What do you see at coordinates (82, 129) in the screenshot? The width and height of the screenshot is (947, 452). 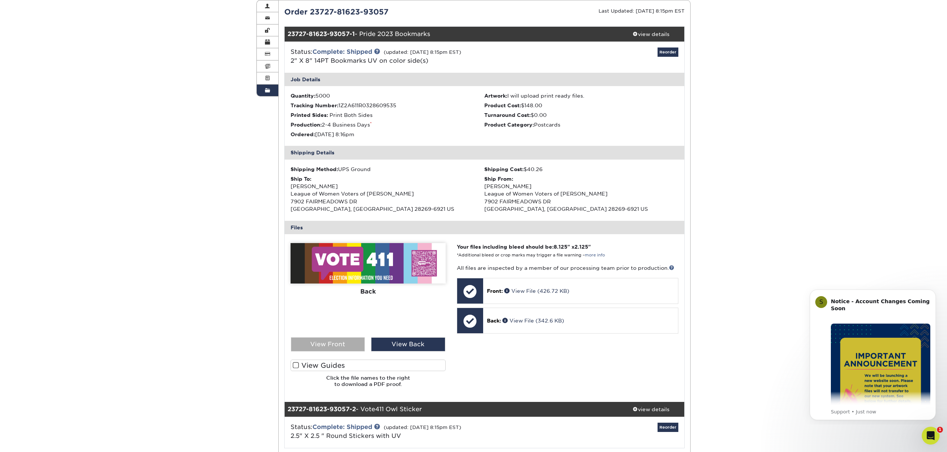 I see `p: Message from Support, sent Just now` at bounding box center [82, 129].